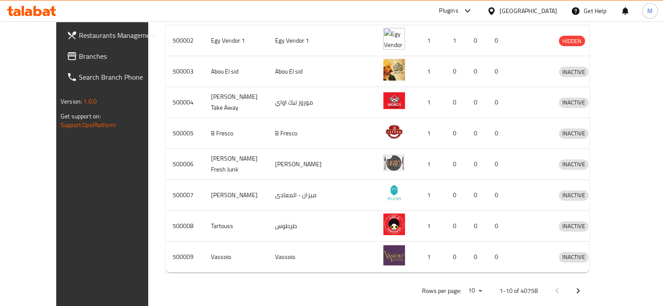 This screenshot has width=663, height=306. Describe the element at coordinates (185, 226) in the screenshot. I see `td: 500008` at that location.